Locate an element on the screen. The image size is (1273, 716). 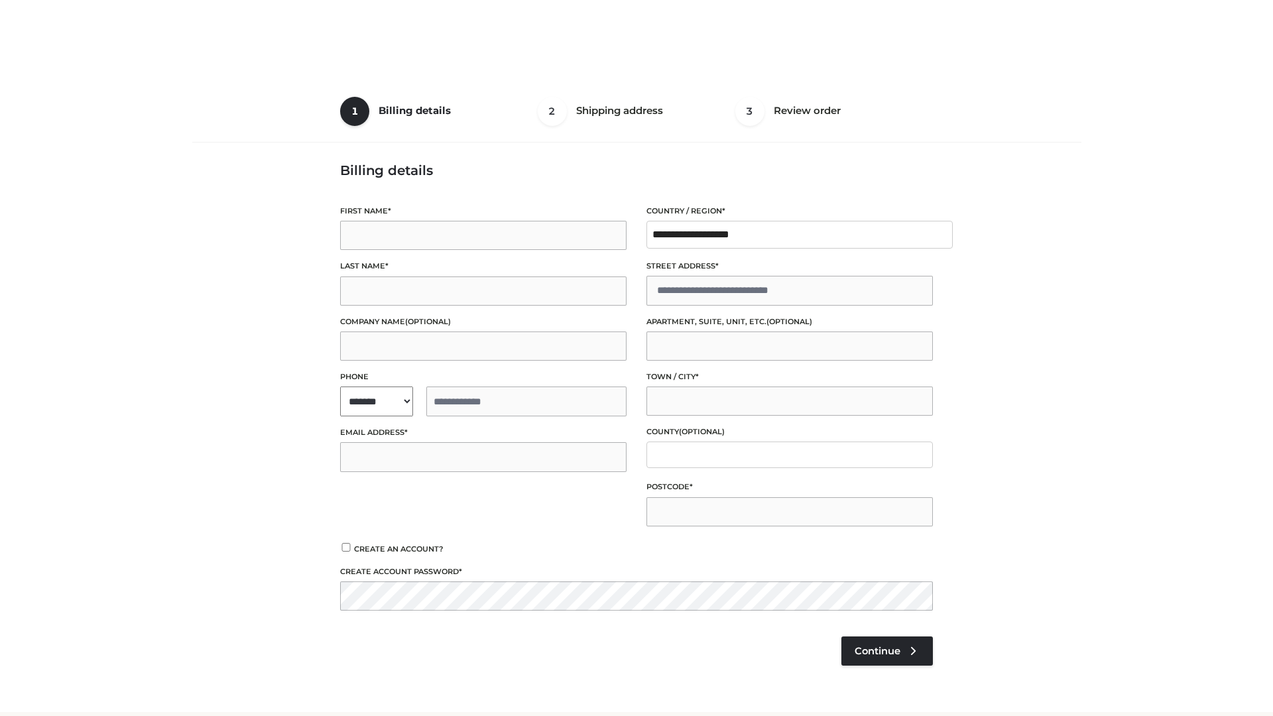
span: 3 is located at coordinates (750, 111).